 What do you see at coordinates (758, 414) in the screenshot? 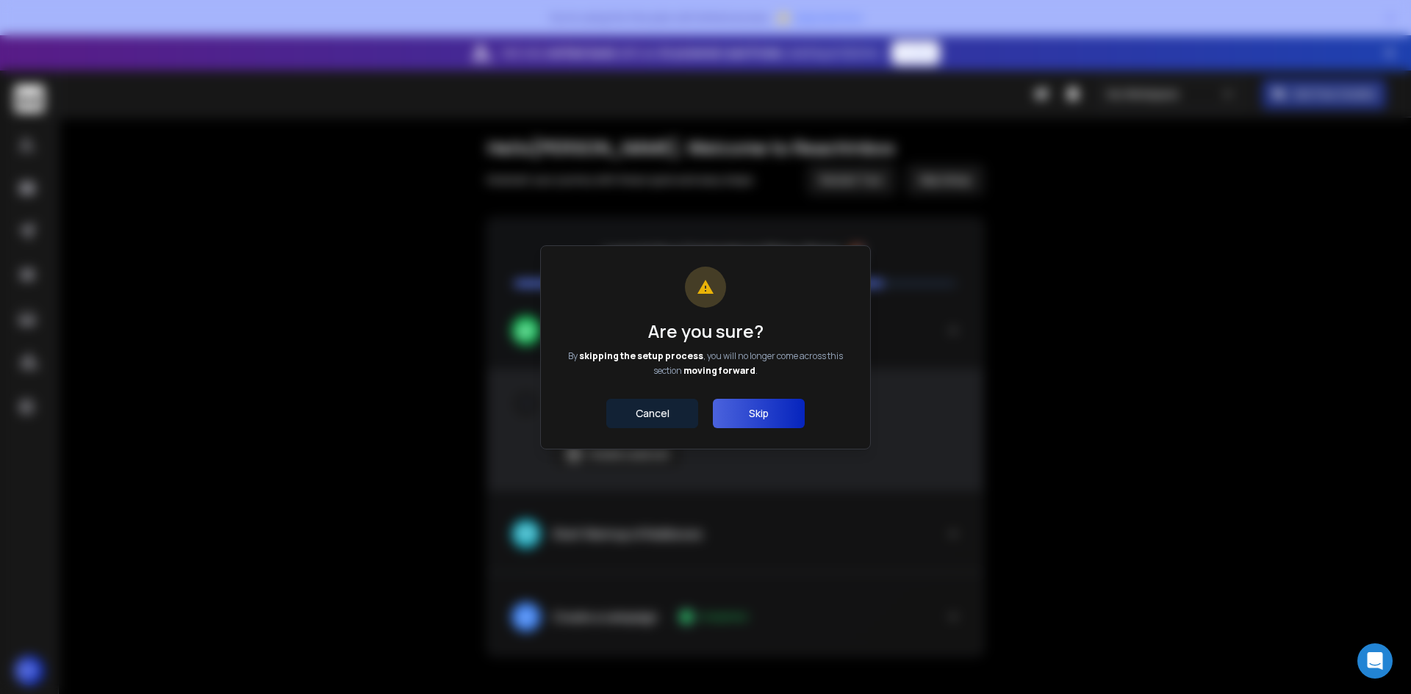
I see `button: Skip` at bounding box center [758, 414].